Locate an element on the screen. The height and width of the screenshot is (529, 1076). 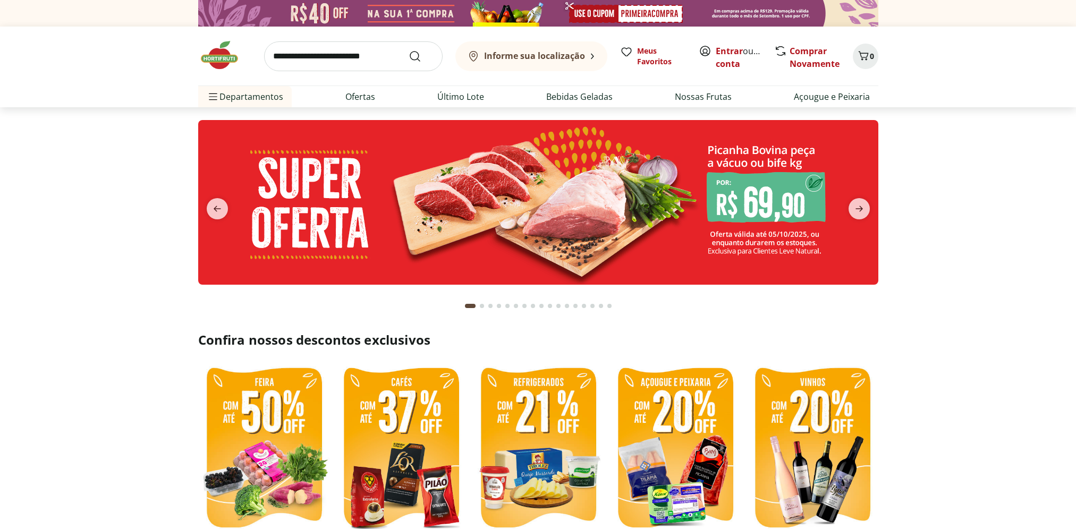
button: previous is located at coordinates (217, 209).